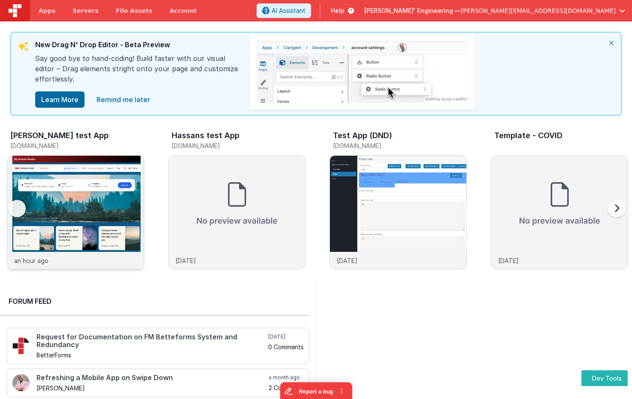 The image size is (632, 399). Describe the element at coordinates (286, 347) in the screenshot. I see `h5: 0 Comments` at that location.